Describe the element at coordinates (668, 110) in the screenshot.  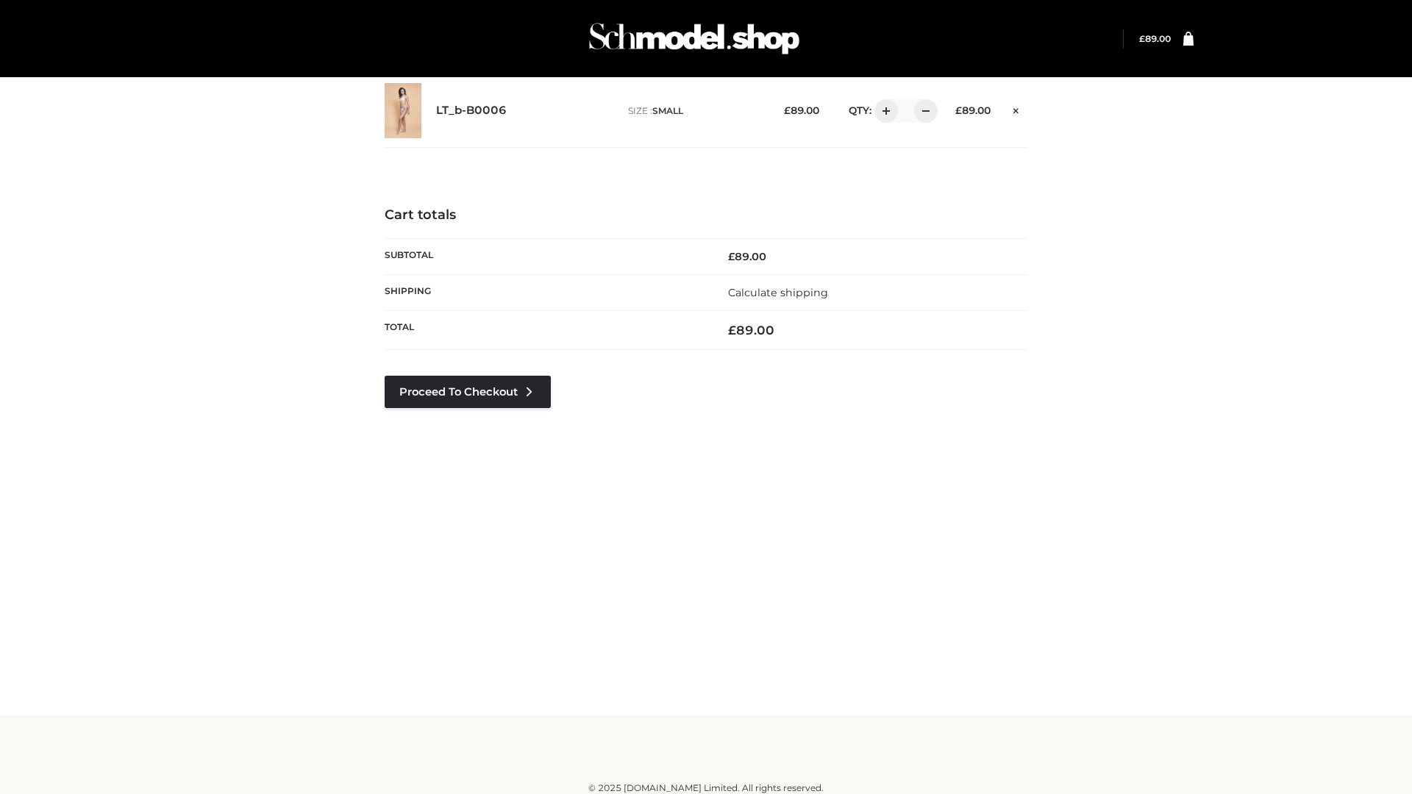
I see `span: SMALL` at that location.